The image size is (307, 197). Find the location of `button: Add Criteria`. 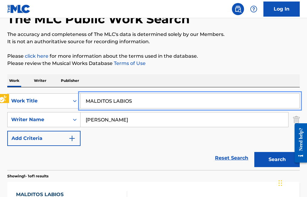

button: Add Criteria is located at coordinates (44, 139).